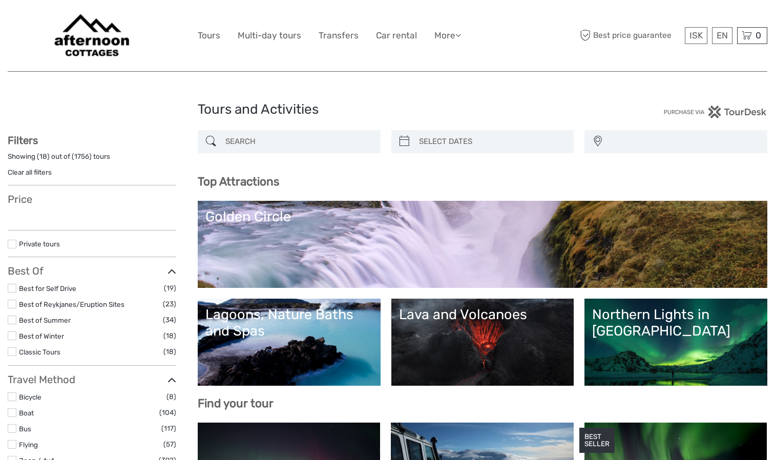  I want to click on a: Lagoons, Nature Baths and Spas, so click(289, 342).